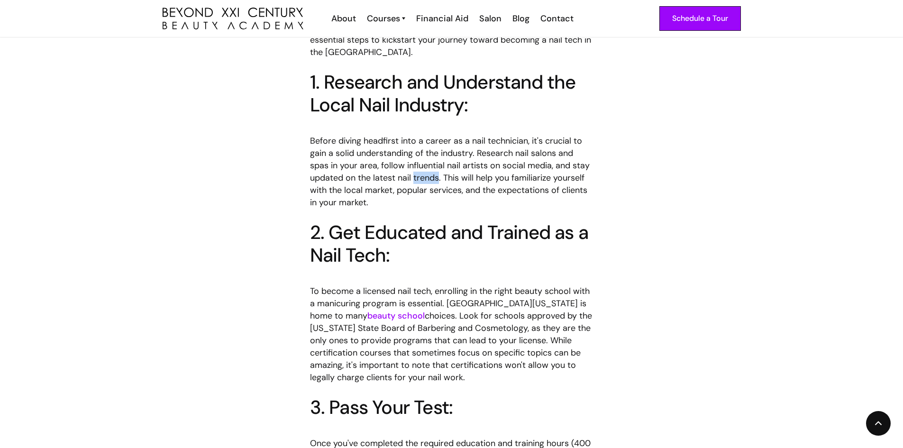 The image size is (903, 448). I want to click on a: Schedule a Tour, so click(700, 18).